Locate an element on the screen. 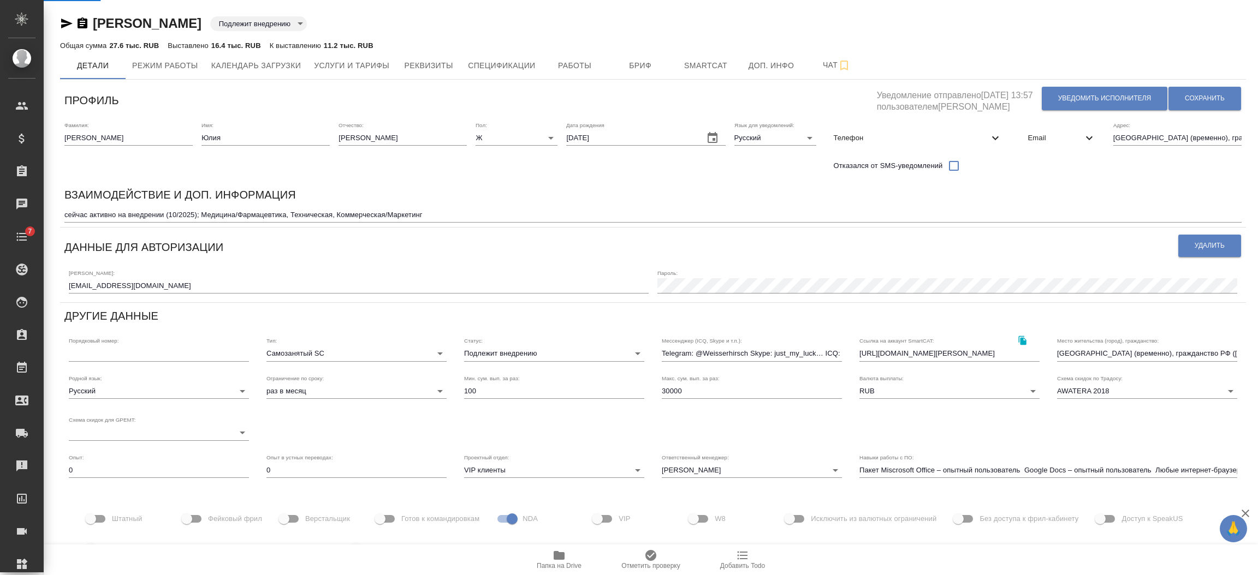  span: Чат is located at coordinates (837, 65).